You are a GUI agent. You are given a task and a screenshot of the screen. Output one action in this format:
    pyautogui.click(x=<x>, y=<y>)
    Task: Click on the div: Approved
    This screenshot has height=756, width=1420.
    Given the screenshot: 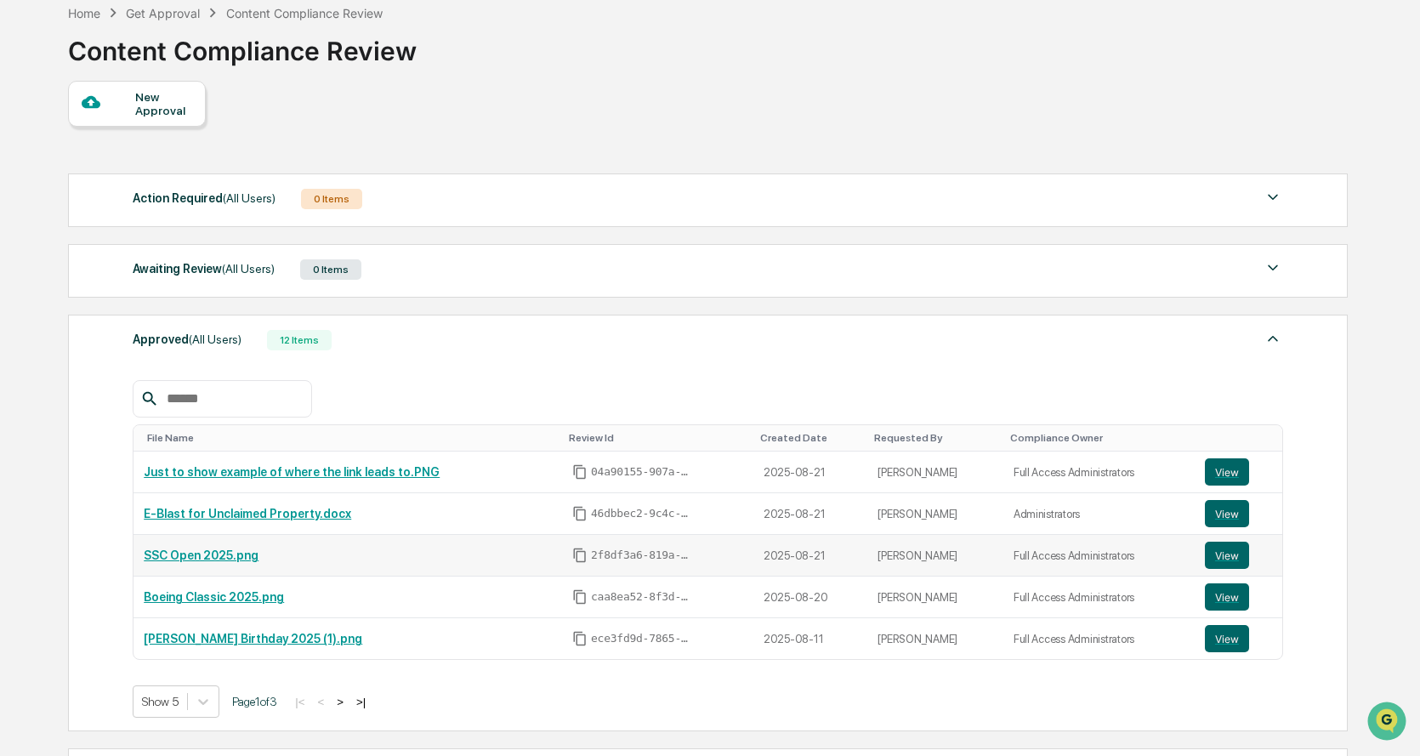 What is the action you would take?
    pyautogui.click(x=187, y=339)
    